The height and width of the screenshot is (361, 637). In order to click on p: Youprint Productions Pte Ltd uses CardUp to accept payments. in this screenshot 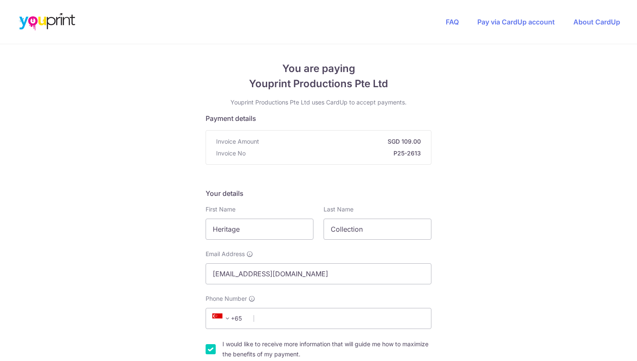, I will do `click(318, 102)`.